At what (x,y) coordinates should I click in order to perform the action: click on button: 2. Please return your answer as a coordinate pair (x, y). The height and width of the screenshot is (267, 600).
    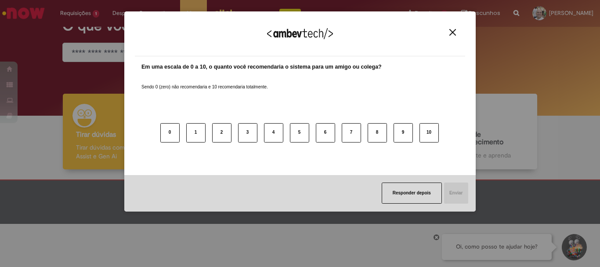
    Looking at the image, I should click on (222, 133).